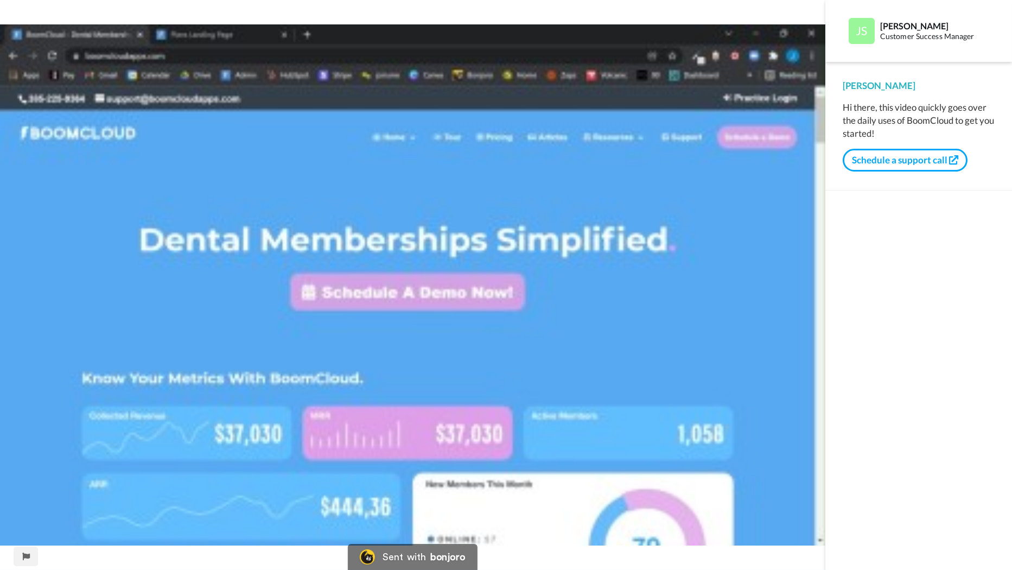  What do you see at coordinates (448, 557) in the screenshot?
I see `div: bonjoro` at bounding box center [448, 557].